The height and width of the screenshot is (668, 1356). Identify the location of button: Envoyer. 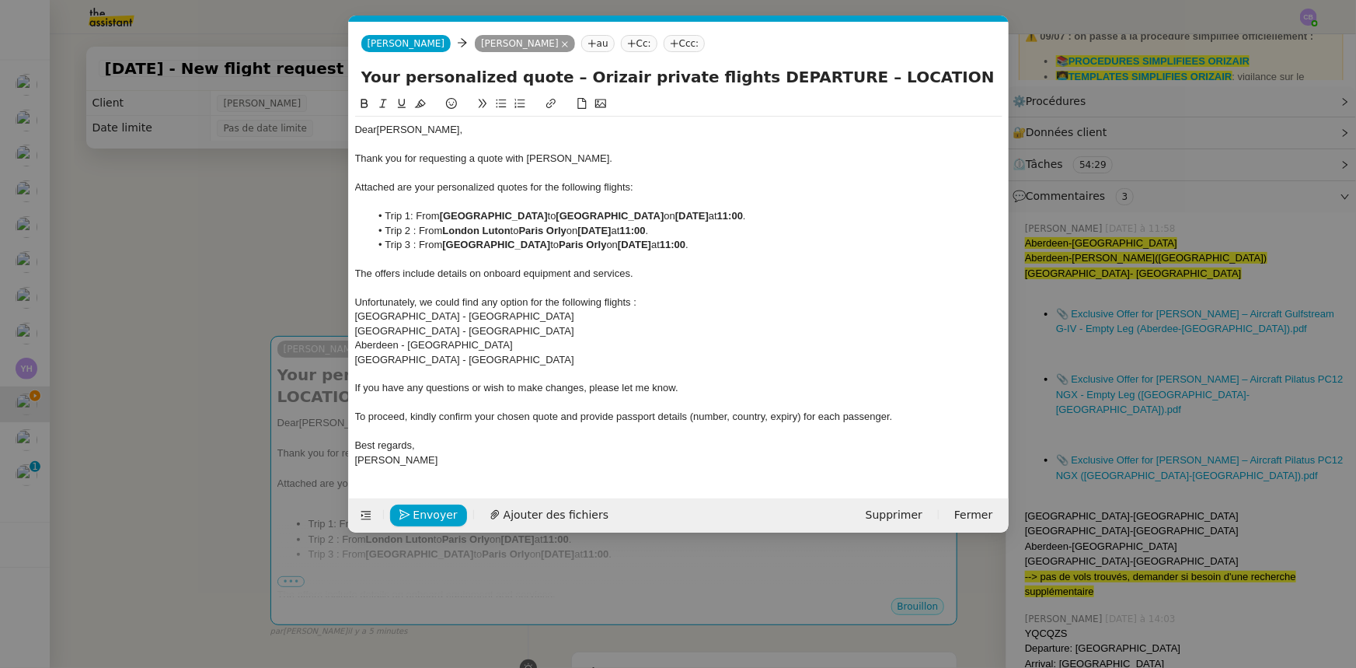
(428, 515).